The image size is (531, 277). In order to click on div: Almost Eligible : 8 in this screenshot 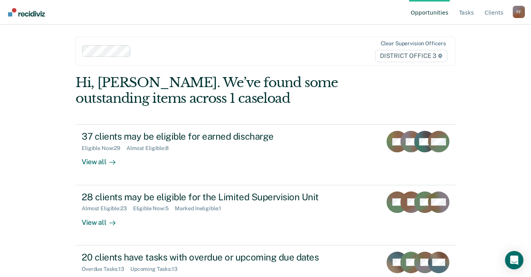, I will do `click(151, 148)`.